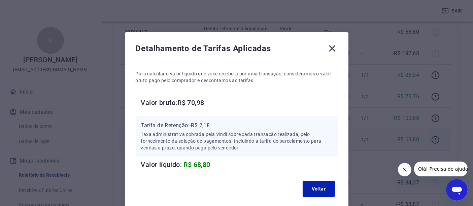 Image resolution: width=473 pixels, height=206 pixels. What do you see at coordinates (197, 165) in the screenshot?
I see `span: R$ 68,80` at bounding box center [197, 165].